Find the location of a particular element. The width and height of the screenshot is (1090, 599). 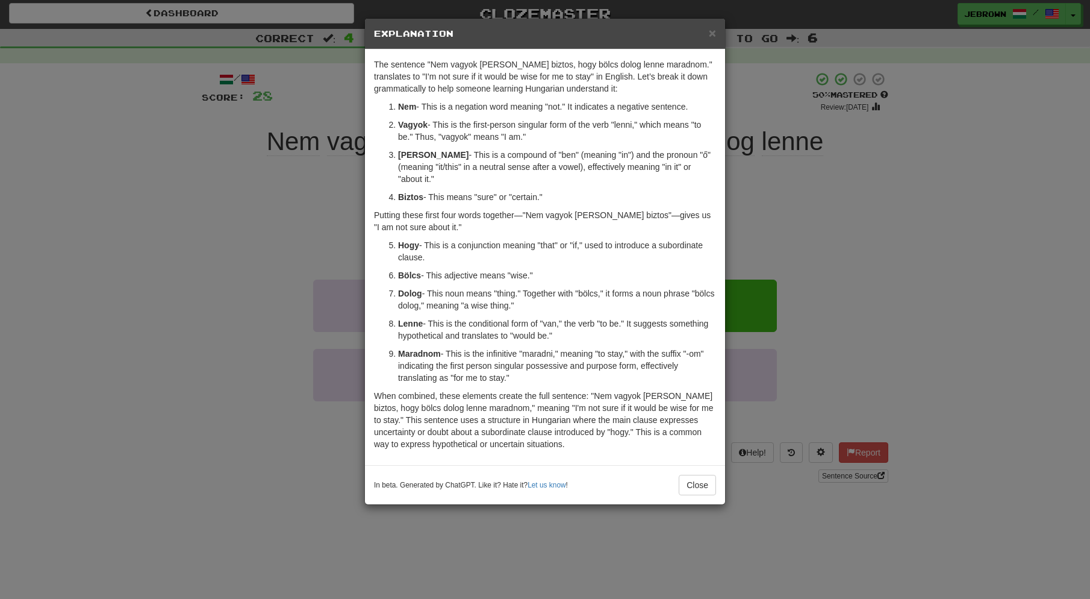

strong: Hogy is located at coordinates (408, 245).